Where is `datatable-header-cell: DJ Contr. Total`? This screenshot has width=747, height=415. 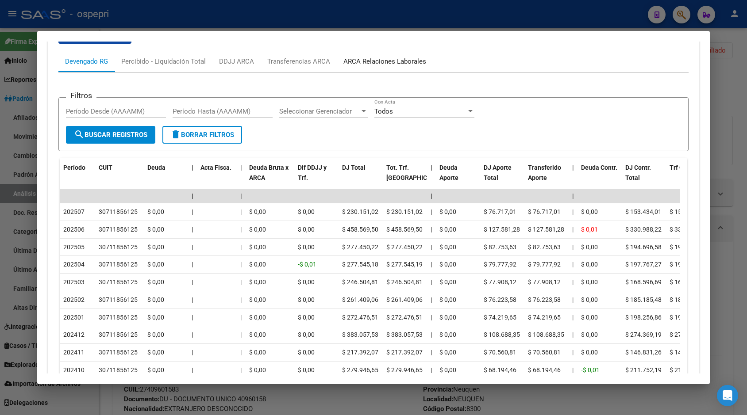
datatable-header-cell: DJ Contr. Total is located at coordinates (644, 178).